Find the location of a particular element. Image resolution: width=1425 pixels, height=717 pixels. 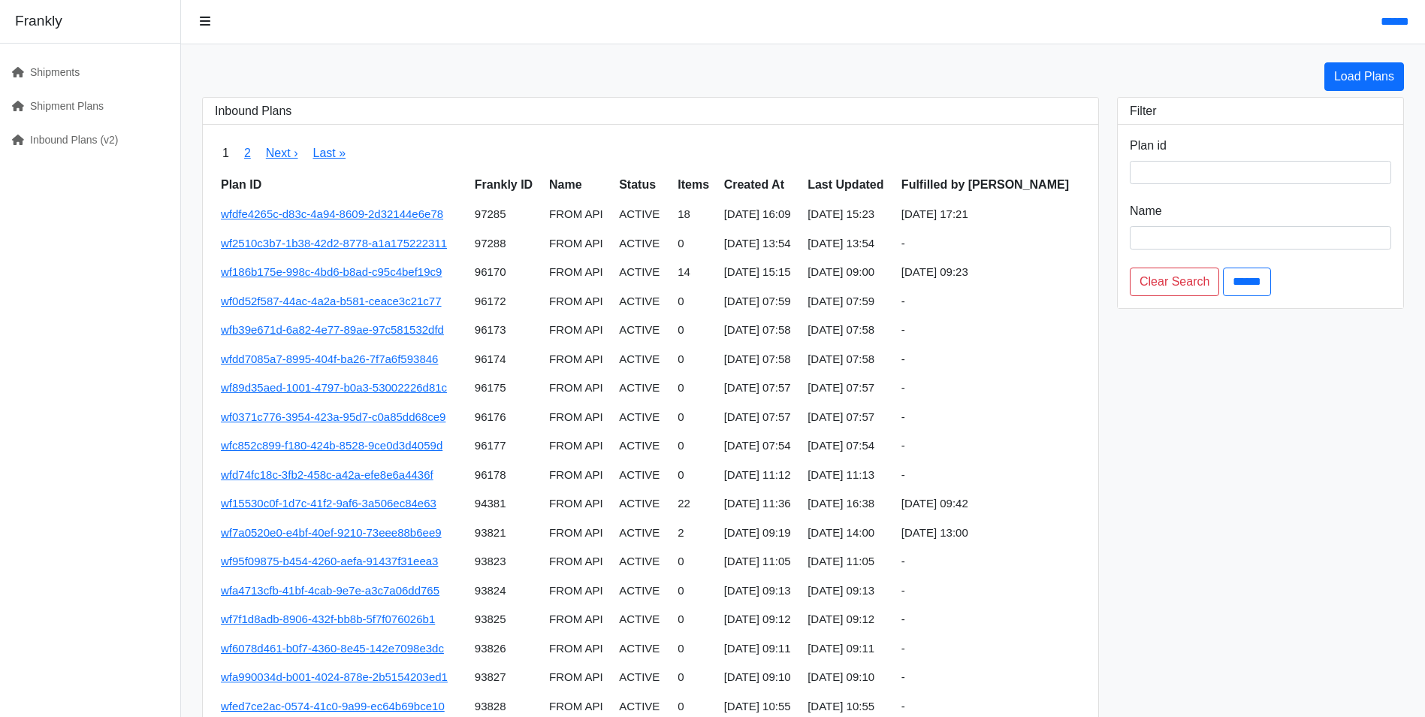

a: wfa4713cfb-41bf-4cab-9e7e-a3c7a06dd765 is located at coordinates (330, 590).